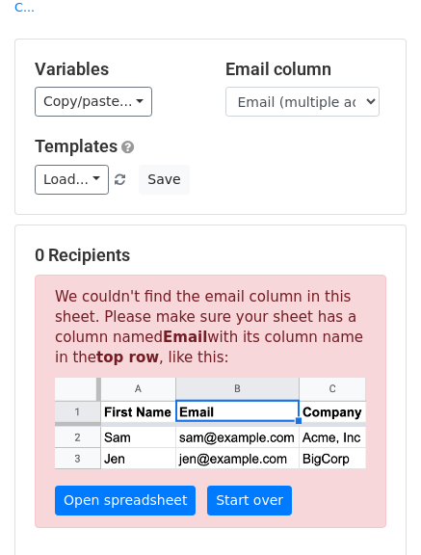 The width and height of the screenshot is (421, 555). Describe the element at coordinates (373, 508) in the screenshot. I see `div: Chat Widget` at that location.